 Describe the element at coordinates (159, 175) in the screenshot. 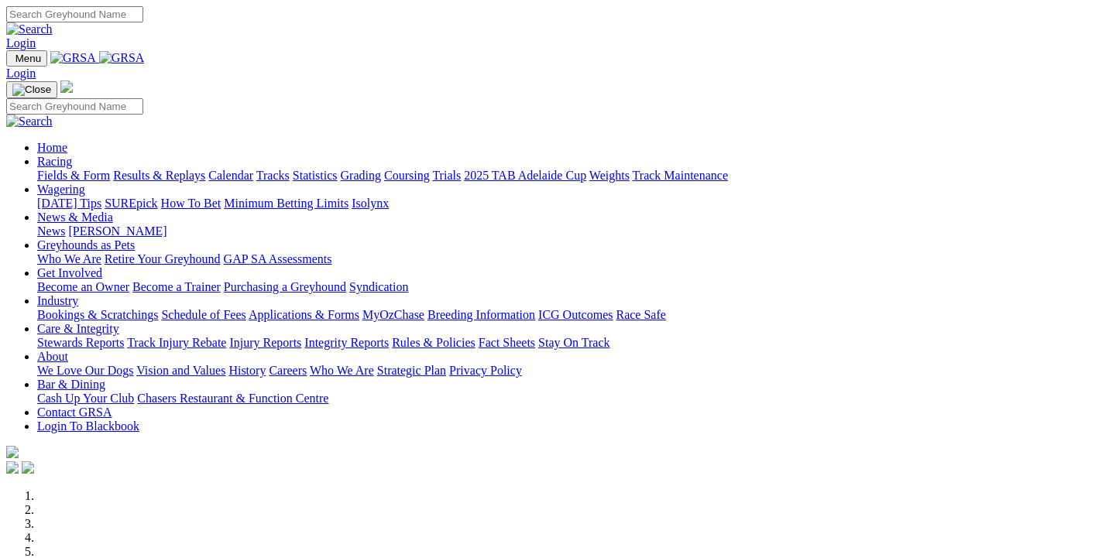

I see `a: Results & Replays` at that location.